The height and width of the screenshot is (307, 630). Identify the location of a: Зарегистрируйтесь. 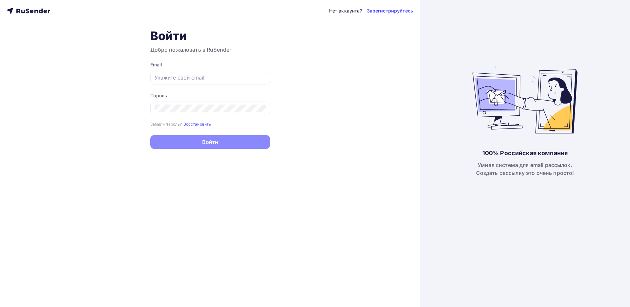
(390, 11).